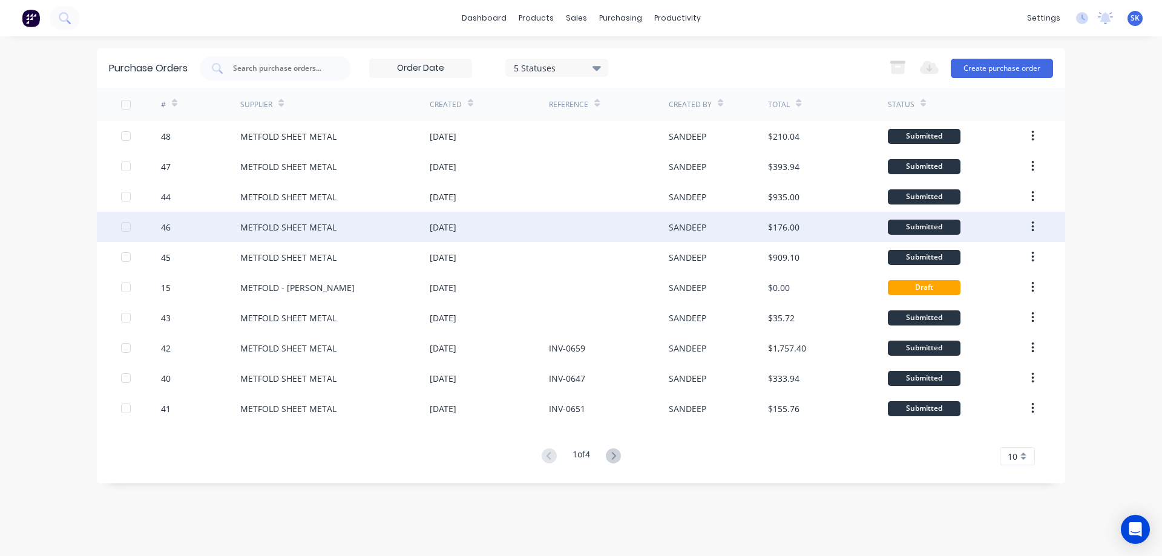  What do you see at coordinates (784, 408) in the screenshot?
I see `div: $155.76` at bounding box center [784, 408].